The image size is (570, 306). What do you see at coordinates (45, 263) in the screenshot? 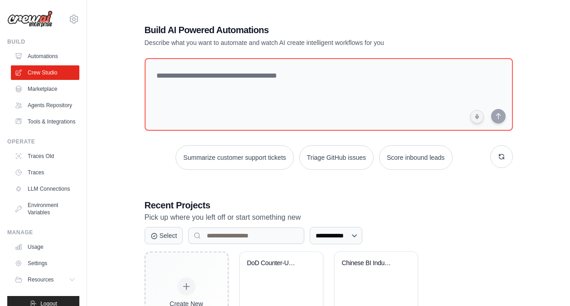
I see `a: Settings` at bounding box center [45, 263].